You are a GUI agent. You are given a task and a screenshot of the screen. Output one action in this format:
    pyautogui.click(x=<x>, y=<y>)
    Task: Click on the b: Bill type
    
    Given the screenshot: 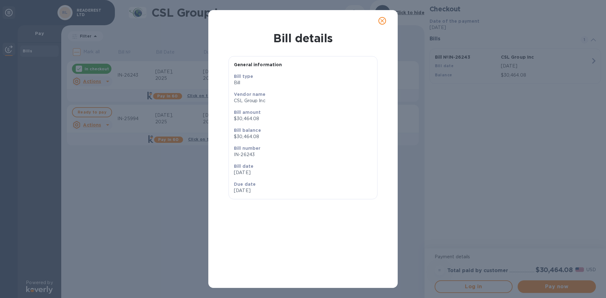 What is the action you would take?
    pyautogui.click(x=243, y=76)
    